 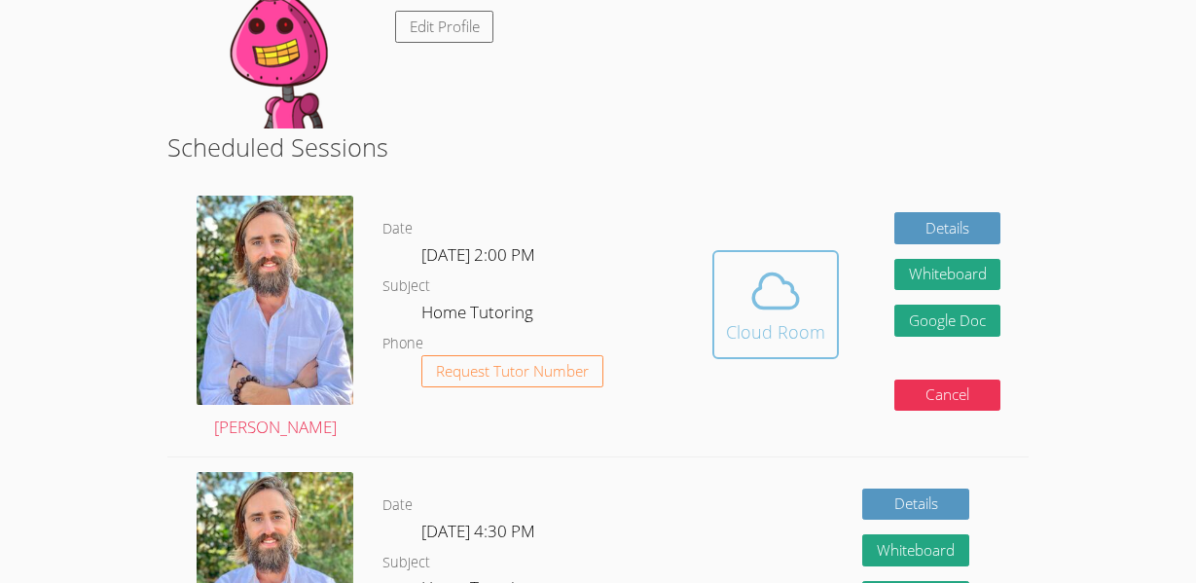 What do you see at coordinates (445, 26) in the screenshot?
I see `a: Edit Profile` at bounding box center [445, 26].